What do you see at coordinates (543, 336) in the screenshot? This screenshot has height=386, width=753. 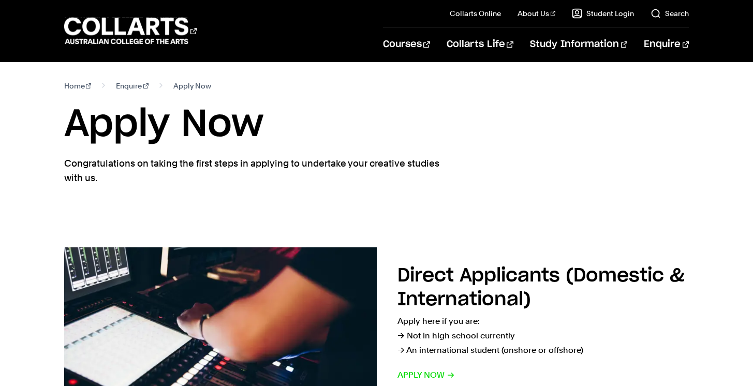 I see `p: Apply here if you are: → Not in high school currently → An international student (onshore or offs...` at bounding box center [543, 336].